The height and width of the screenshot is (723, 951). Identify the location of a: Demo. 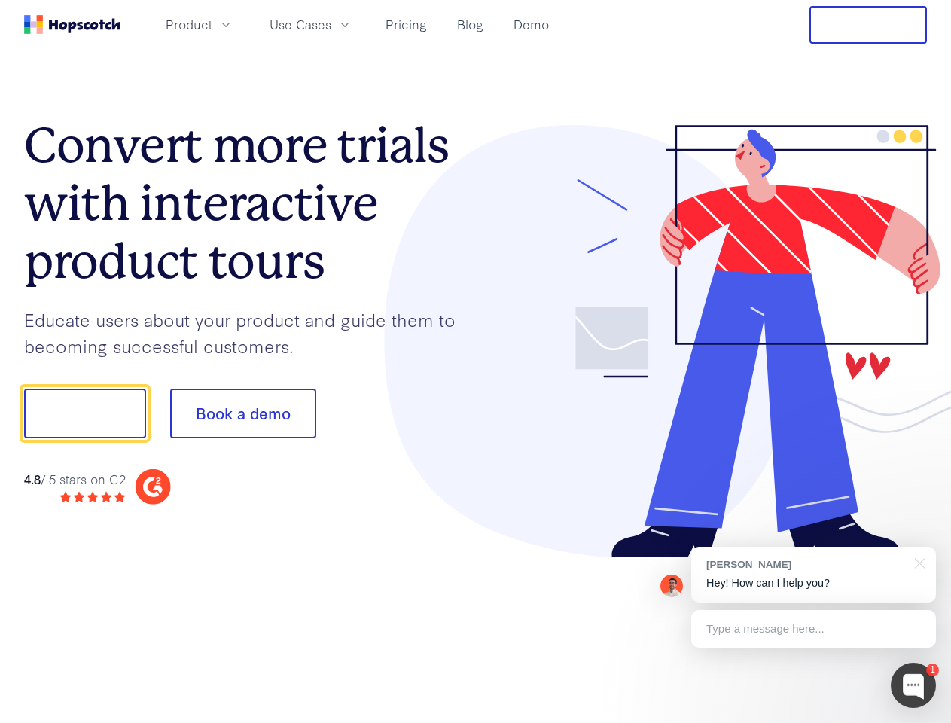
(531, 24).